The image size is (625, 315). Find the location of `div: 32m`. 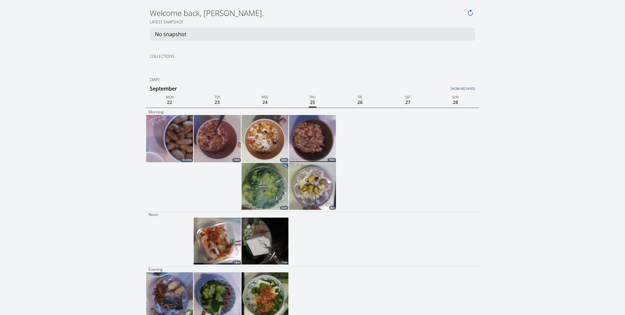

div: 32m is located at coordinates (284, 208).